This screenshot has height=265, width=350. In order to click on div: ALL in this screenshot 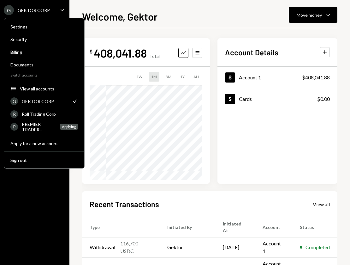, I will do `click(197, 76)`.